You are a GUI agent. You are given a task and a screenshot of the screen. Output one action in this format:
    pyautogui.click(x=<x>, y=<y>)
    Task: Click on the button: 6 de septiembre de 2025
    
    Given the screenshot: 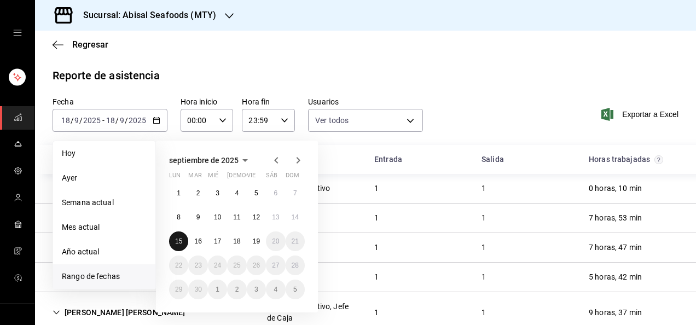 What is the action you would take?
    pyautogui.click(x=275, y=193)
    